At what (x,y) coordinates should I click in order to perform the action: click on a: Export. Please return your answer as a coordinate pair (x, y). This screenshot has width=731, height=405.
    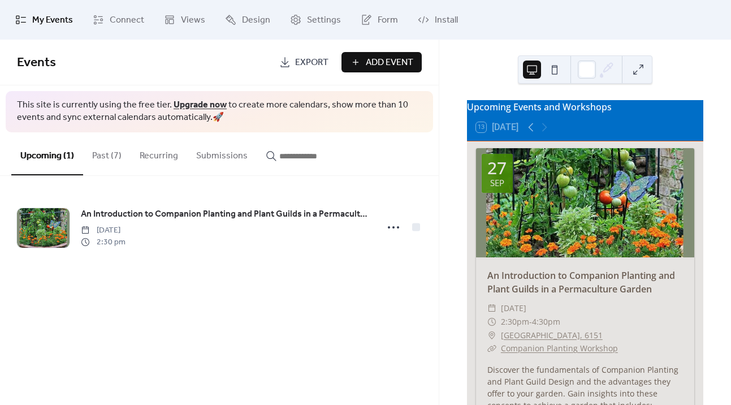
    Looking at the image, I should click on (304, 62).